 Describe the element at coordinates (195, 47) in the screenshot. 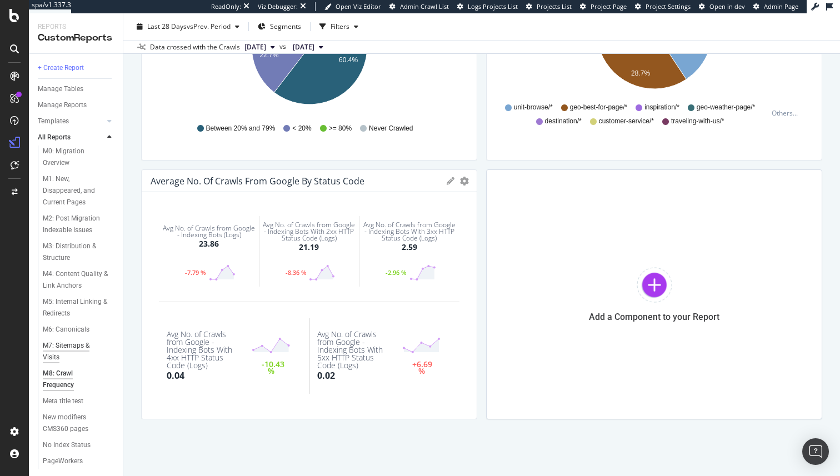

I see `div: Data crossed with the Crawls` at that location.